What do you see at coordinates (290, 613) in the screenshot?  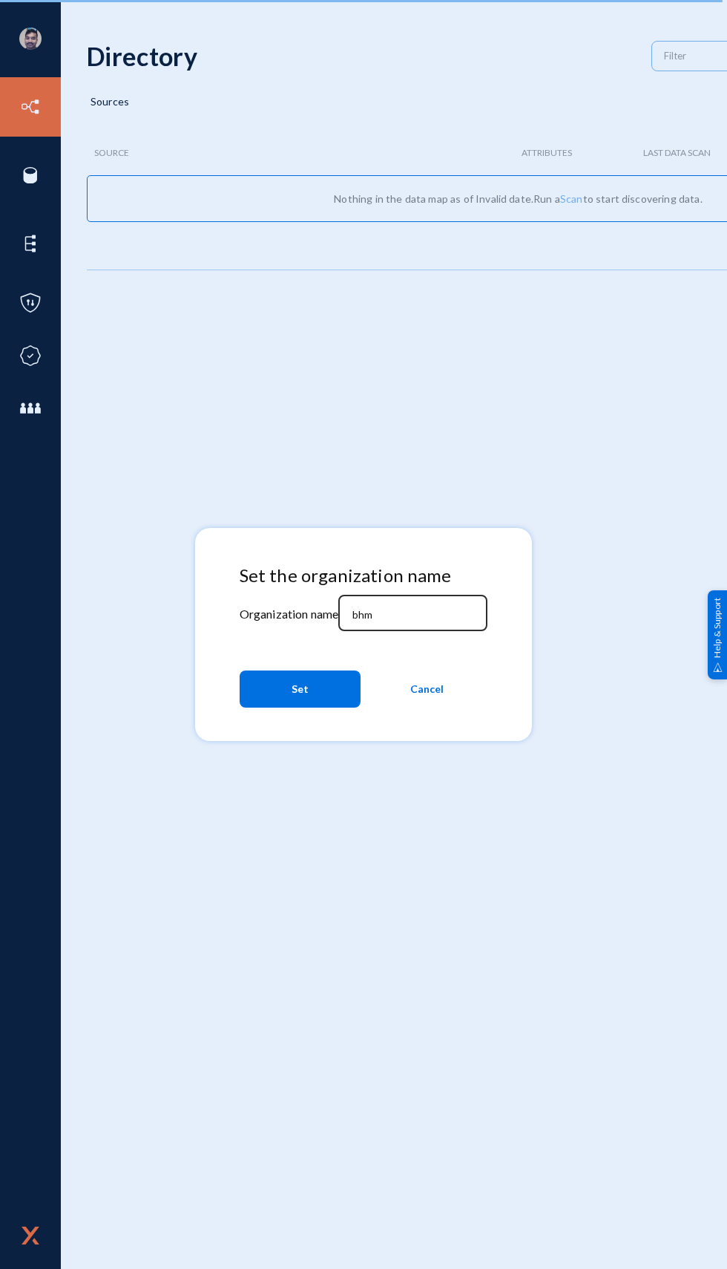 I see `mat-label: Organization name` at bounding box center [290, 613].